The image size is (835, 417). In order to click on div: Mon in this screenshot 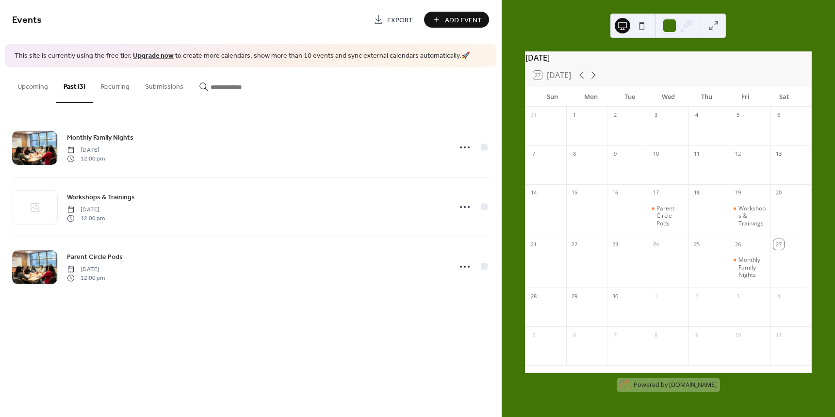, I will do `click(591, 97)`.